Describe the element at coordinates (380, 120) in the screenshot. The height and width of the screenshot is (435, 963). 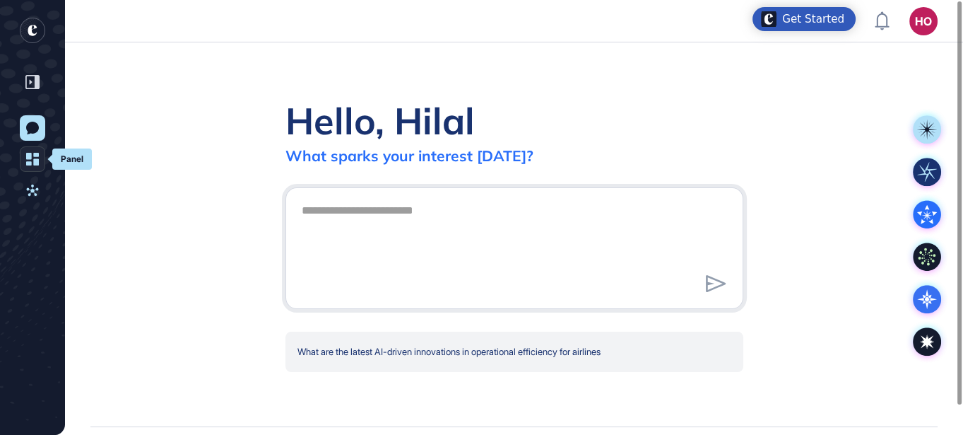
I see `div: Hello, Hilal` at that location.